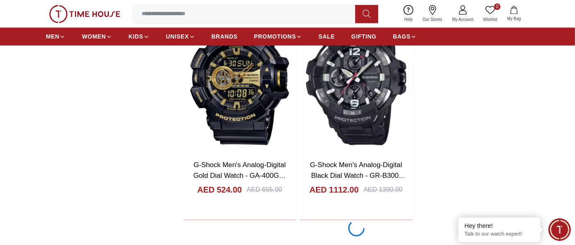  What do you see at coordinates (56, 36) in the screenshot?
I see `a: MEN` at bounding box center [56, 36].